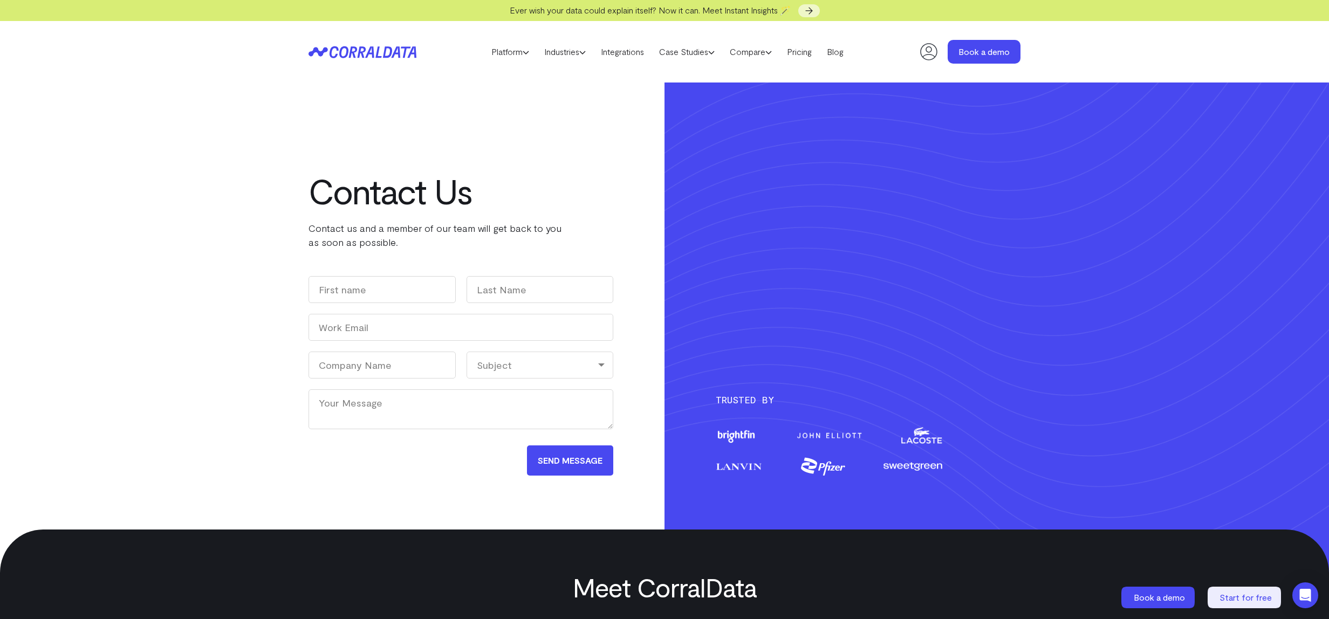 The image size is (1329, 619). What do you see at coordinates (449, 235) in the screenshot?
I see `p: Contact us and a member of our team will get back to you as soon as possible.` at bounding box center [449, 235].